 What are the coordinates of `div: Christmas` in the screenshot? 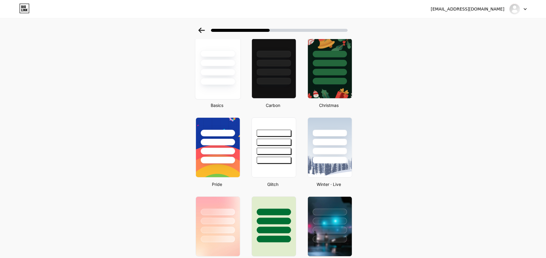 It's located at (329, 105).